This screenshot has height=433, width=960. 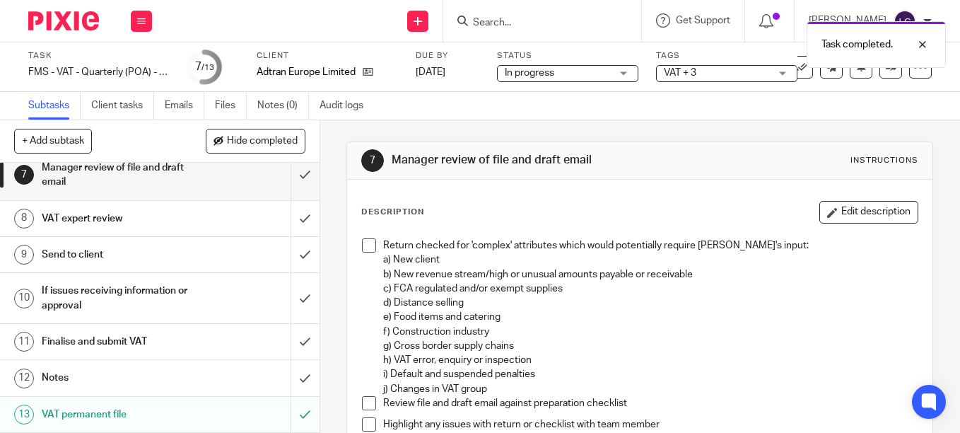 I want to click on img: Pixie, so click(x=64, y=21).